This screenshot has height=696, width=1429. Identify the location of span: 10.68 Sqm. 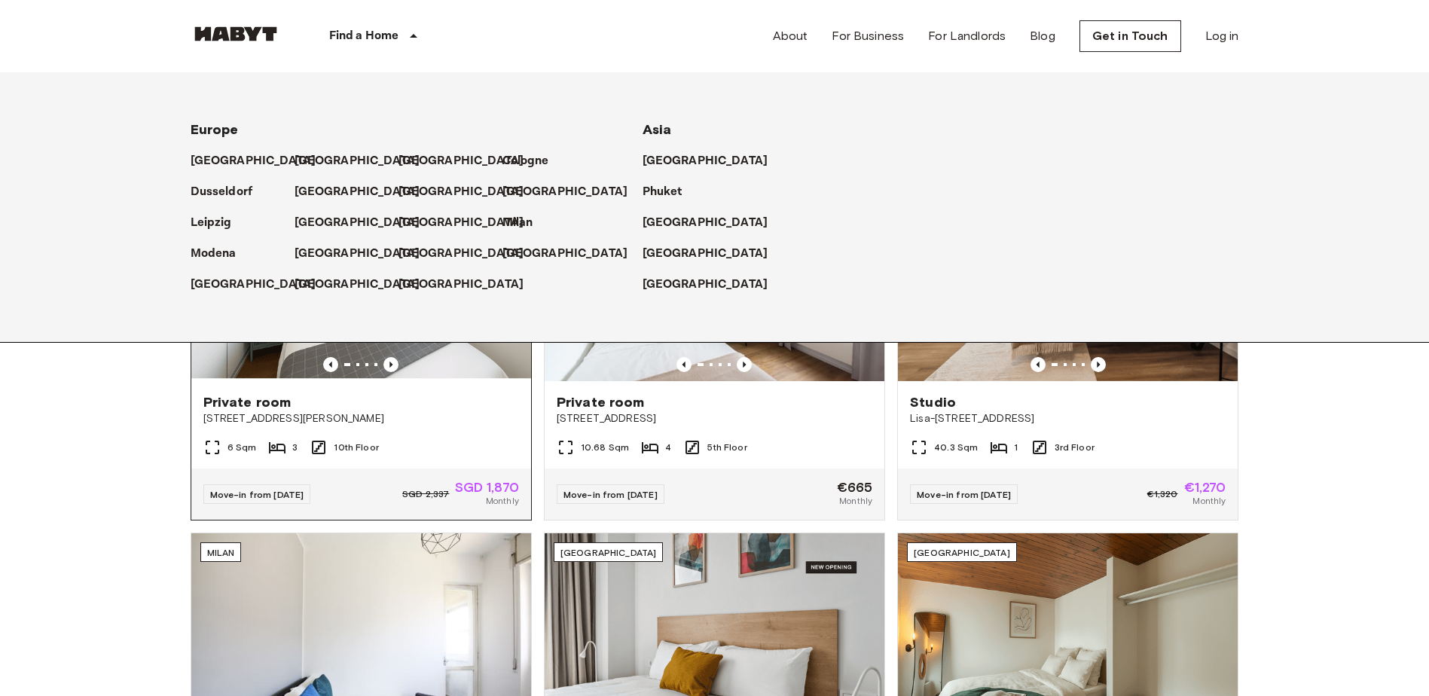
(605, 448).